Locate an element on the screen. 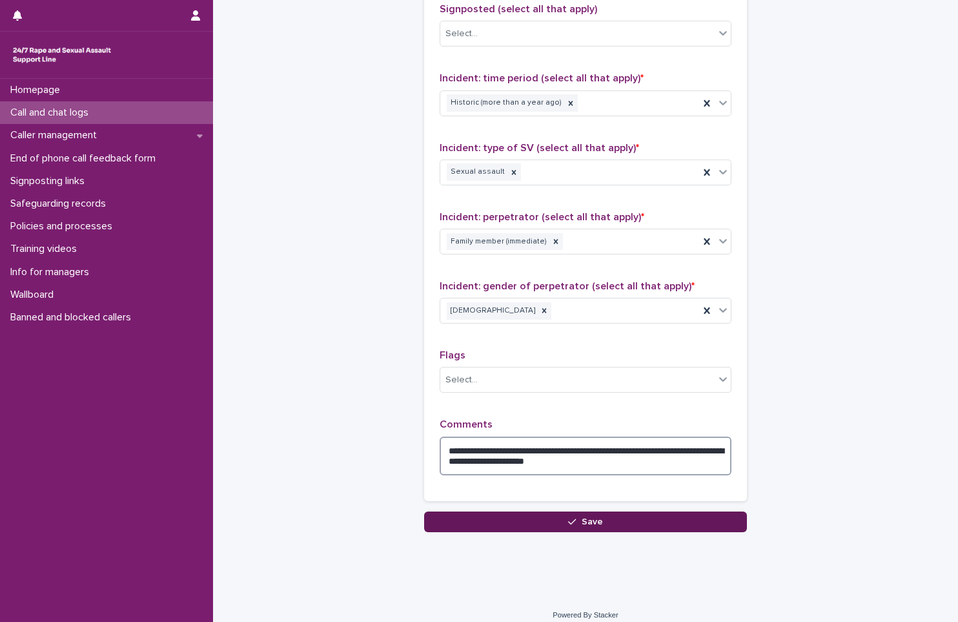  p: Safeguarding records is located at coordinates (61, 203).